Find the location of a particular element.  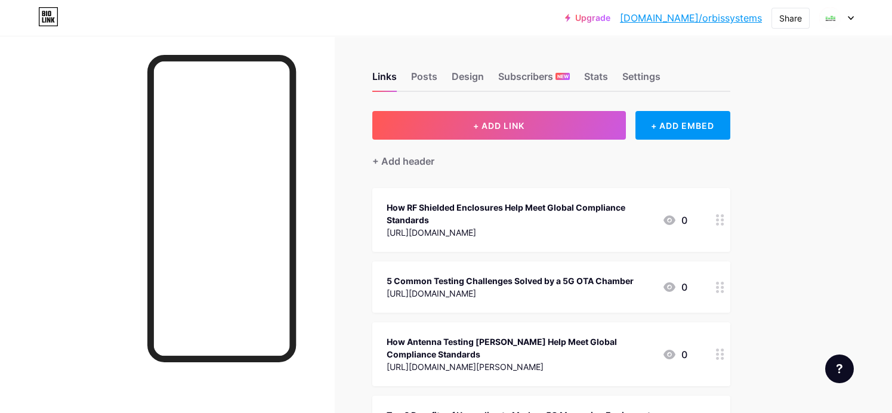

div: Design is located at coordinates (468, 80).